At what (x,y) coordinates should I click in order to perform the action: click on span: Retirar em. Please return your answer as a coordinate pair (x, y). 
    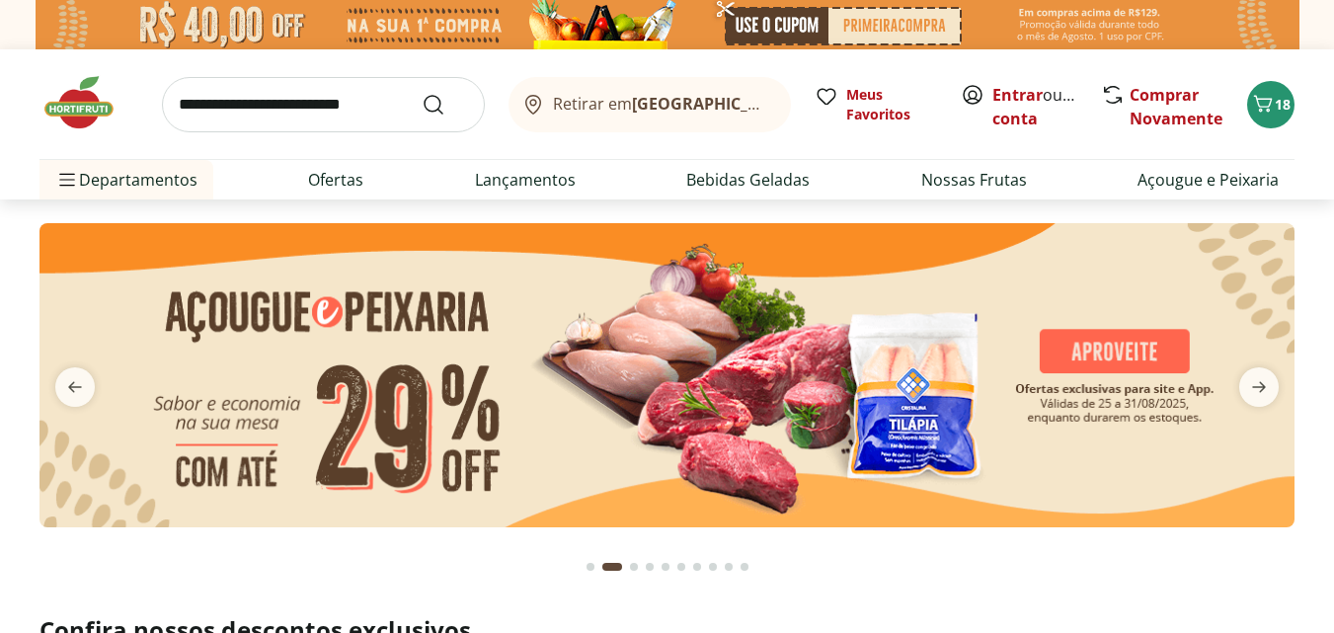
    Looking at the image, I should click on (661, 104).